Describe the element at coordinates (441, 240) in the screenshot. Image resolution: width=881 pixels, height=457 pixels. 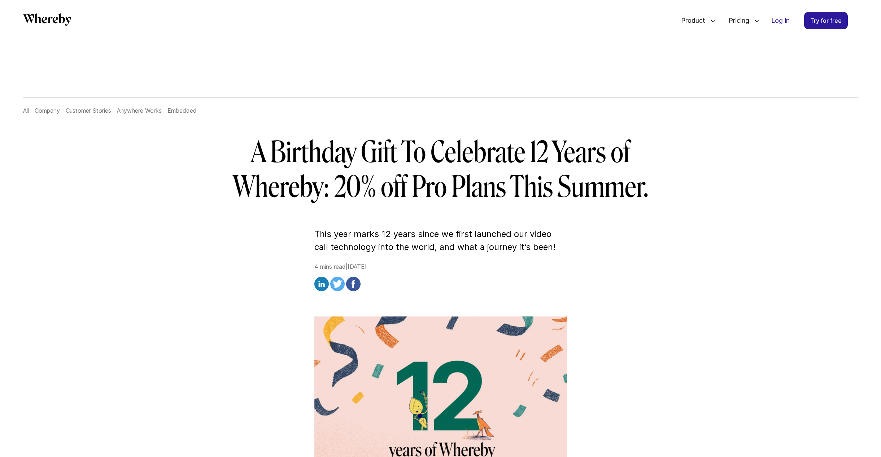
I see `p: This year marks 12 years since we first launched our video call technology into the world, and wh...` at that location.